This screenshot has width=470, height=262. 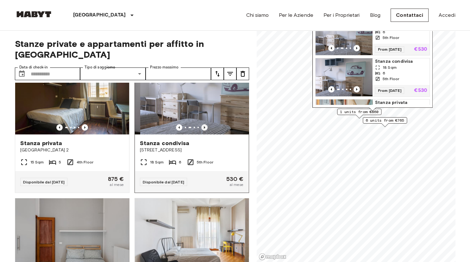 I want to click on img: Habyt, so click(x=34, y=14).